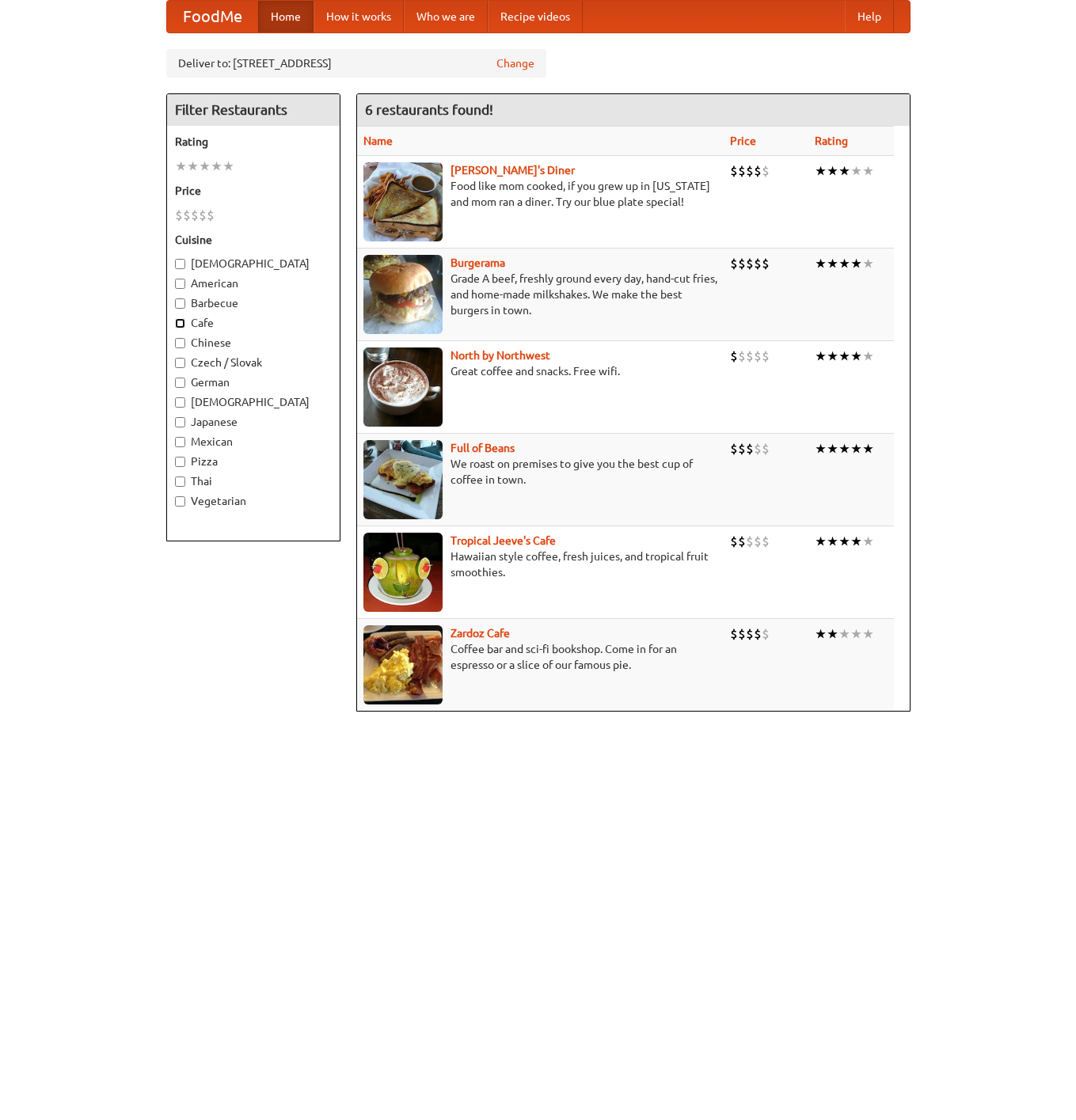 The width and height of the screenshot is (1076, 1120). I want to click on a: Help, so click(869, 17).